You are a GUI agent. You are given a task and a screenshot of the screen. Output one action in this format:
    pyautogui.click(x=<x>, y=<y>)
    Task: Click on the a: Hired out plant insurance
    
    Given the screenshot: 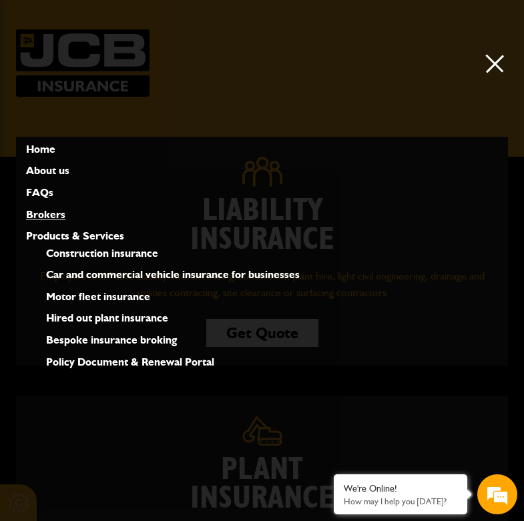 What is the action you would take?
    pyautogui.click(x=107, y=319)
    